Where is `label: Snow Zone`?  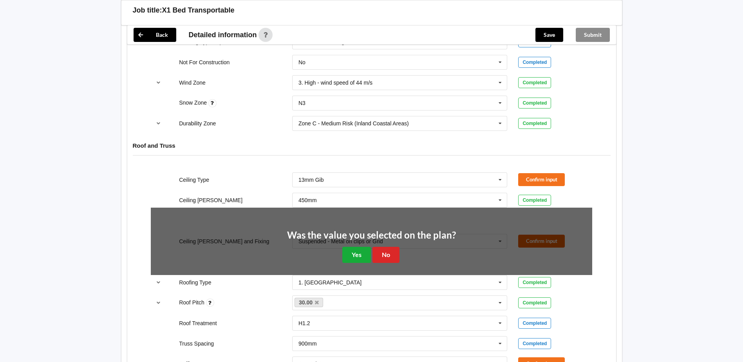
label: Snow Zone is located at coordinates (193, 103).